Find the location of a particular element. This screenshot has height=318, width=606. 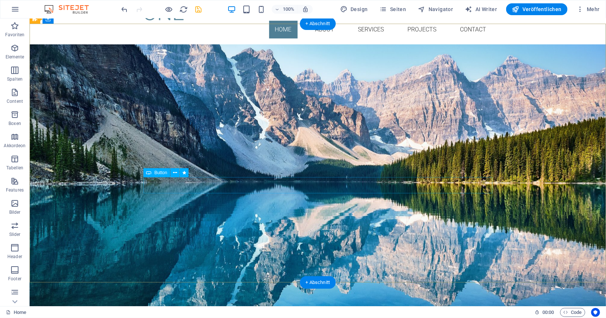

p: Boxen is located at coordinates (15, 123).